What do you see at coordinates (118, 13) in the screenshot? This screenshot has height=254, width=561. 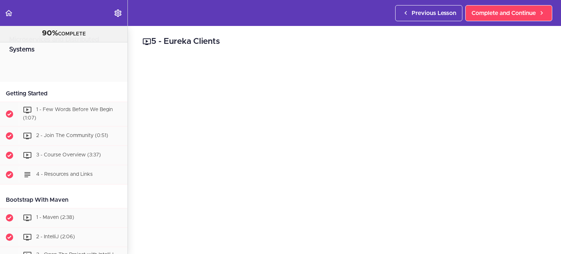 I see `svg: Settings Menu` at bounding box center [118, 13].